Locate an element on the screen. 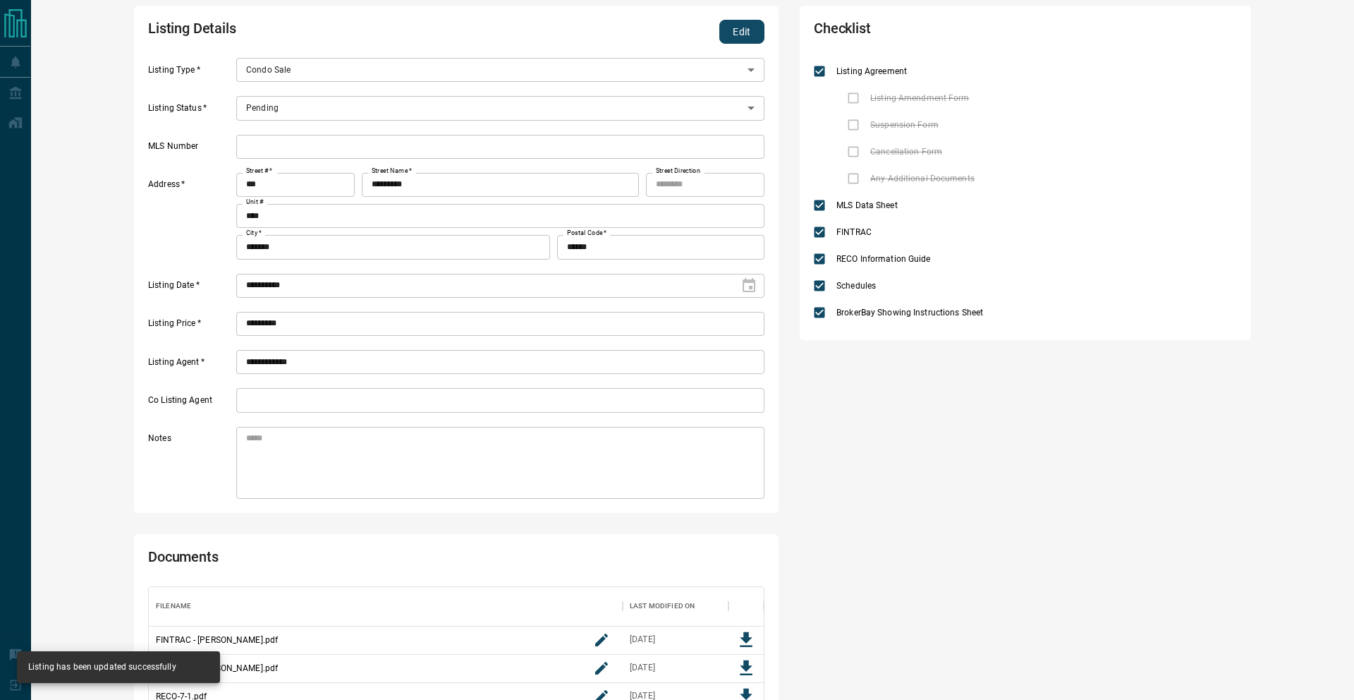 This screenshot has width=1354, height=700. label: City is located at coordinates (254, 233).